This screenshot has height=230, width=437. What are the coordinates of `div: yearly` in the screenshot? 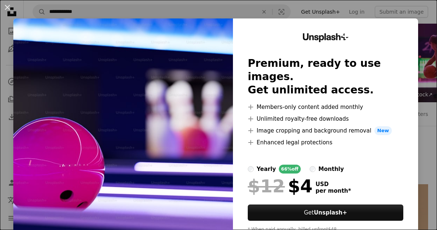 It's located at (266, 169).